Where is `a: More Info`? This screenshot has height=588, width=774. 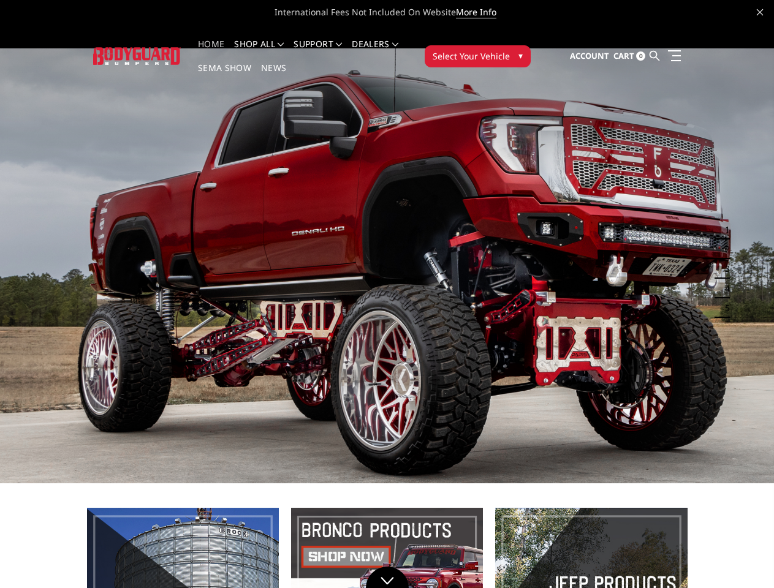
a: More Info is located at coordinates (476, 12).